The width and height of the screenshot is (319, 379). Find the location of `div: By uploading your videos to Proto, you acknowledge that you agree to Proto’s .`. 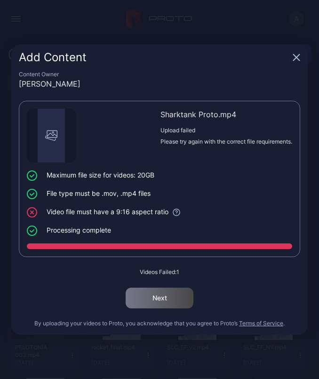

div: By uploading your videos to Proto, you acknowledge that you agree to Proto’s . is located at coordinates (160, 324).